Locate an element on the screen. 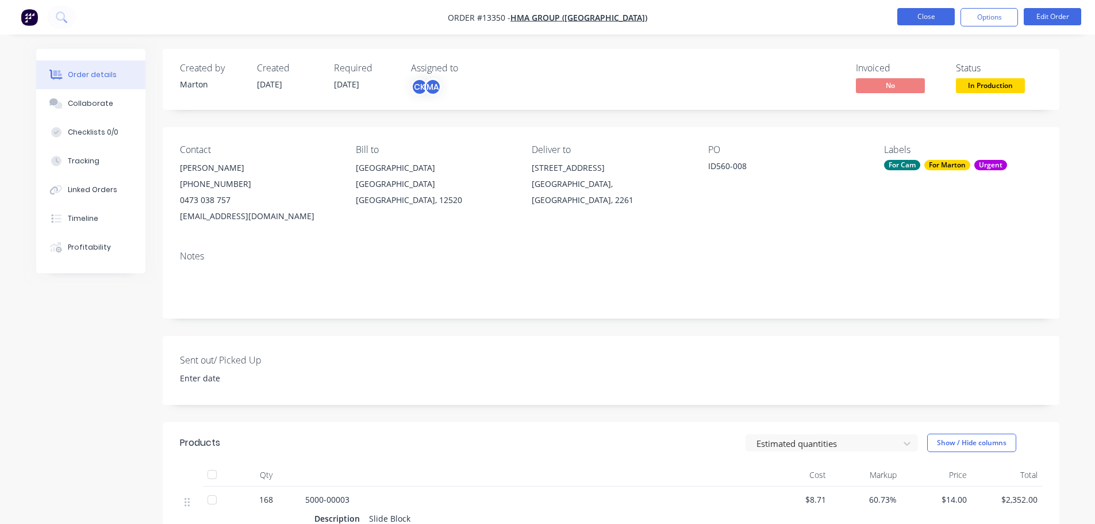  div: Profitability is located at coordinates (89, 247).